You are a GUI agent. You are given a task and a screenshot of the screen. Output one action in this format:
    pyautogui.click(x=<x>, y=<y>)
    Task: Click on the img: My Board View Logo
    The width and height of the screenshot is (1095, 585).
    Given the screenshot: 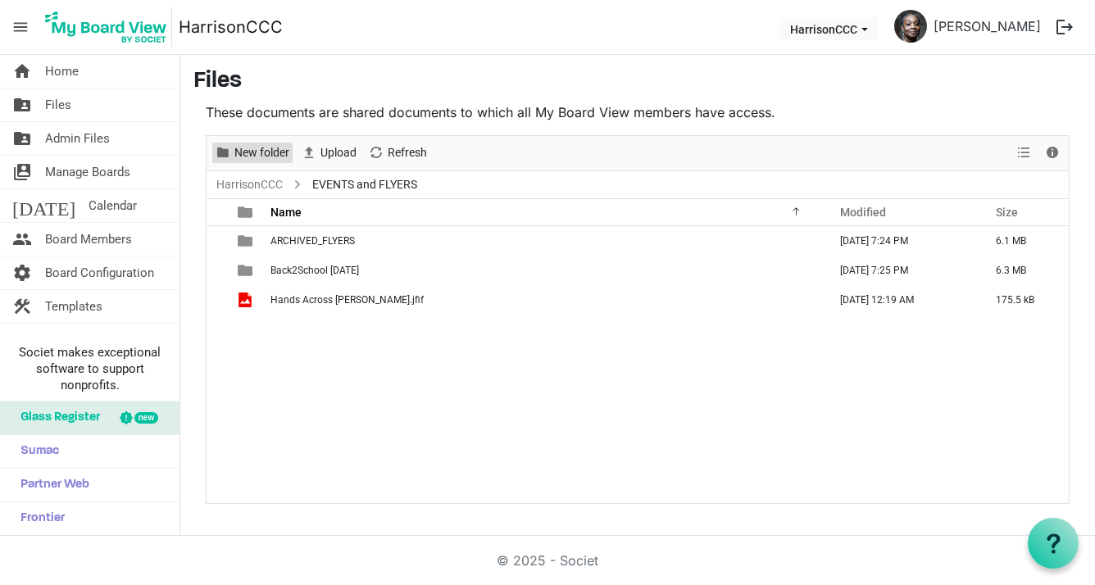 What is the action you would take?
    pyautogui.click(x=106, y=27)
    